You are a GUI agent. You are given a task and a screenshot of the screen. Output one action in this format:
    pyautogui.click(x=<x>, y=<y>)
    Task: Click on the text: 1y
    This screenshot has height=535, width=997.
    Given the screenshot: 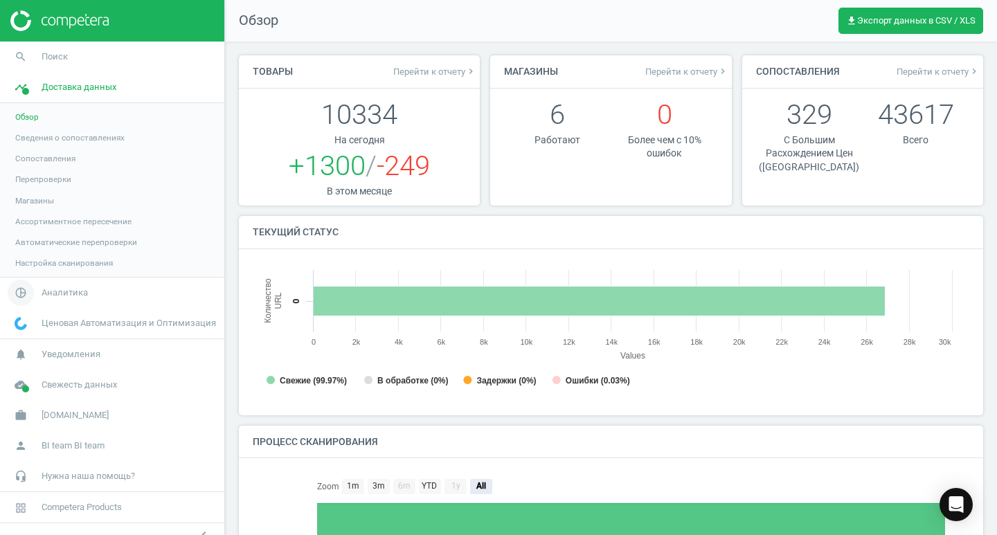 What is the action you would take?
    pyautogui.click(x=456, y=486)
    